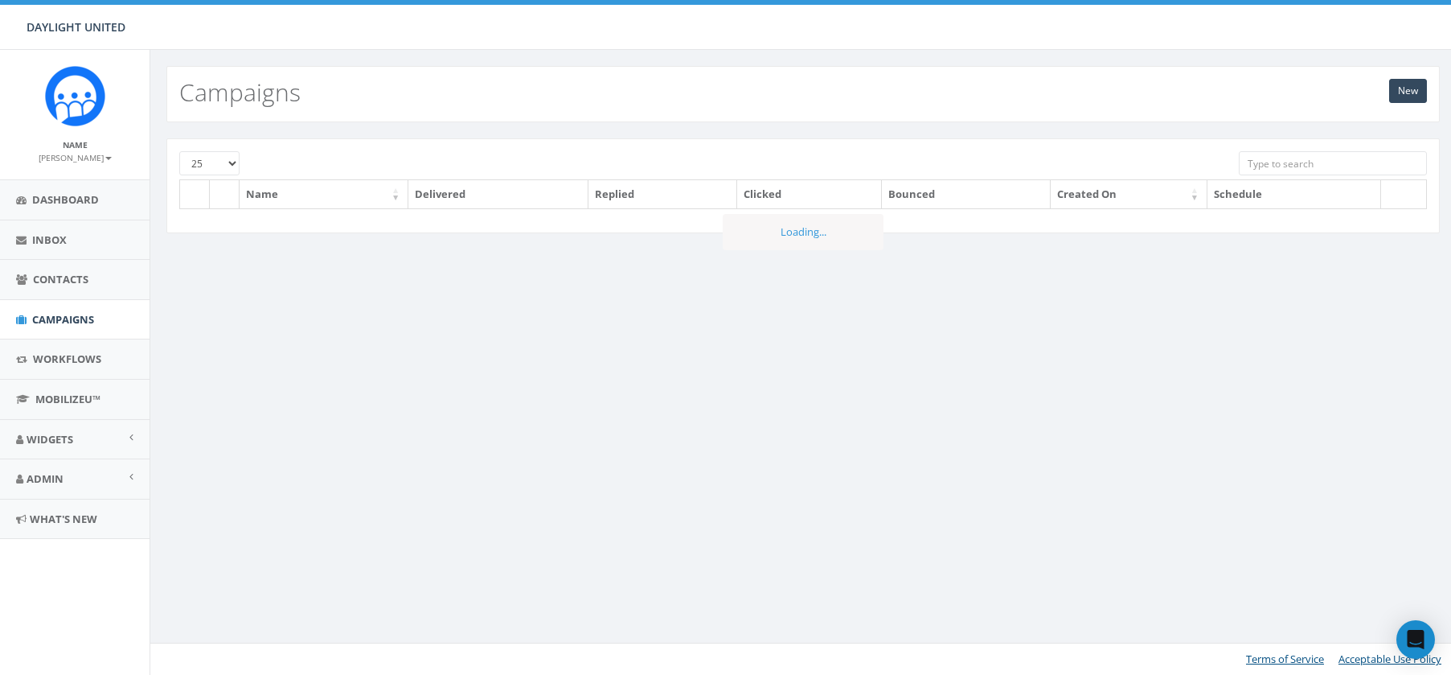 The height and width of the screenshot is (675, 1451). I want to click on span: Workflows, so click(67, 359).